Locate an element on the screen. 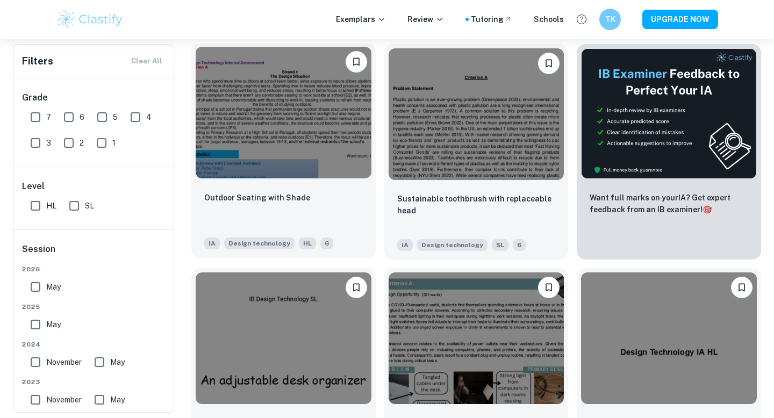 Image resolution: width=774 pixels, height=418 pixels. img: Design technology IA example thumbnail: Outdoor Seating with Shade is located at coordinates (283, 112).